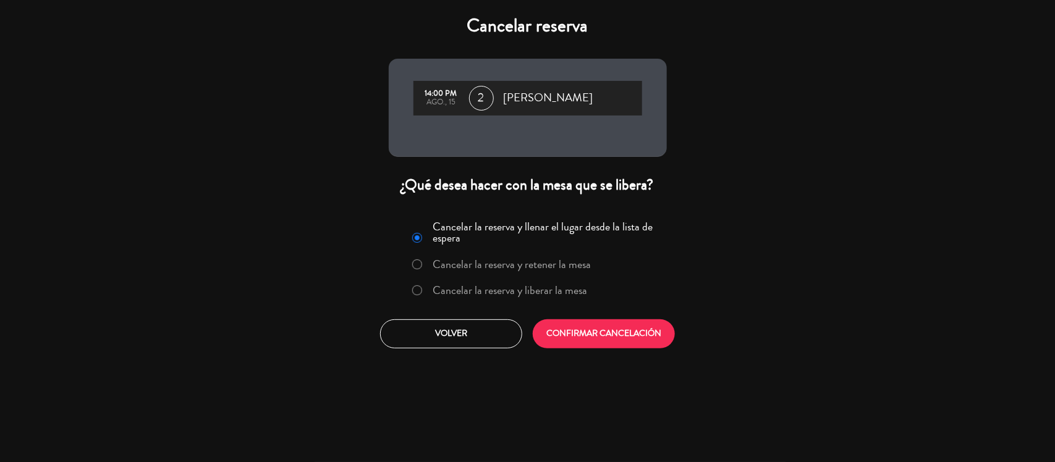 Image resolution: width=1055 pixels, height=462 pixels. I want to click on span: 2, so click(482, 98).